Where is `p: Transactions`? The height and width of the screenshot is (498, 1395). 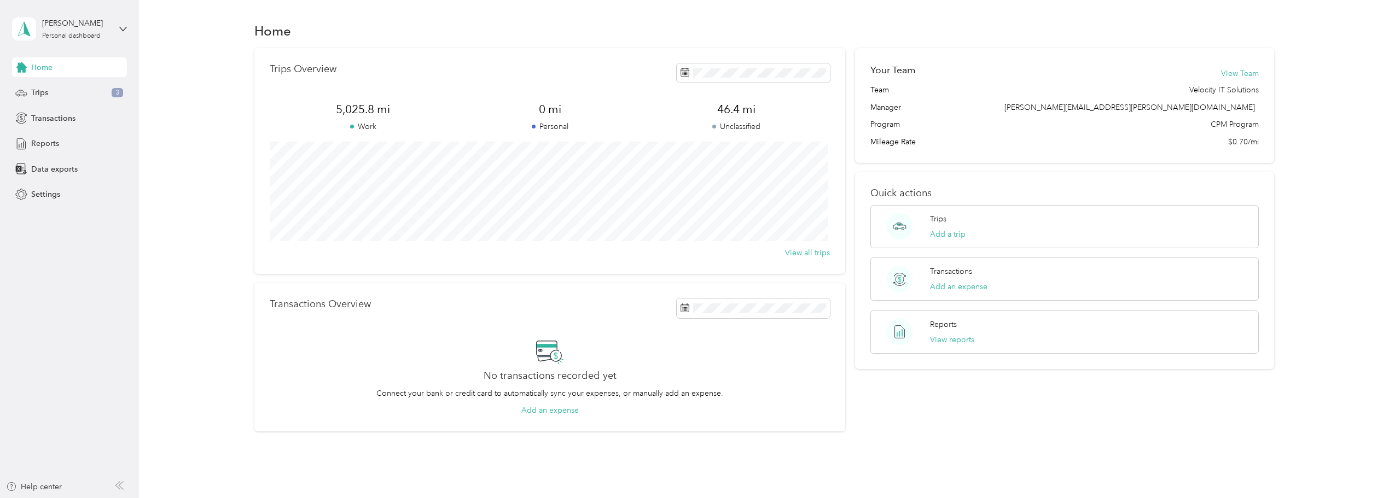 p: Transactions is located at coordinates (951, 271).